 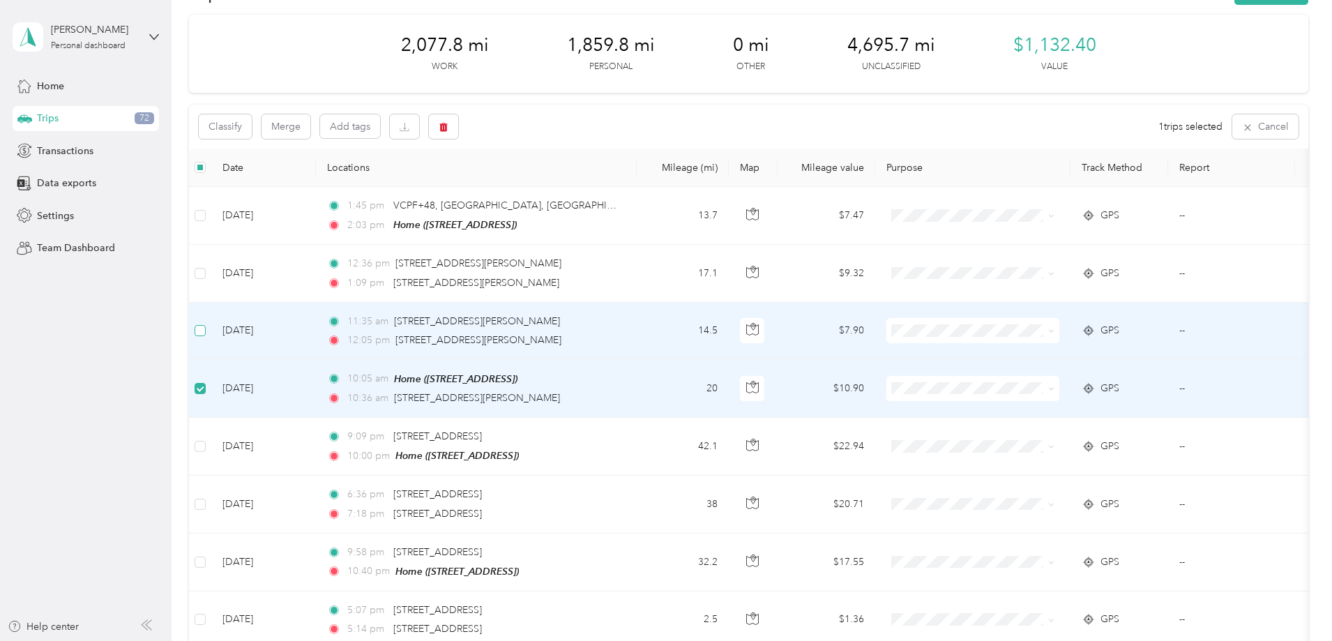 What do you see at coordinates (1119, 167) in the screenshot?
I see `th: Track Method` at bounding box center [1119, 167].